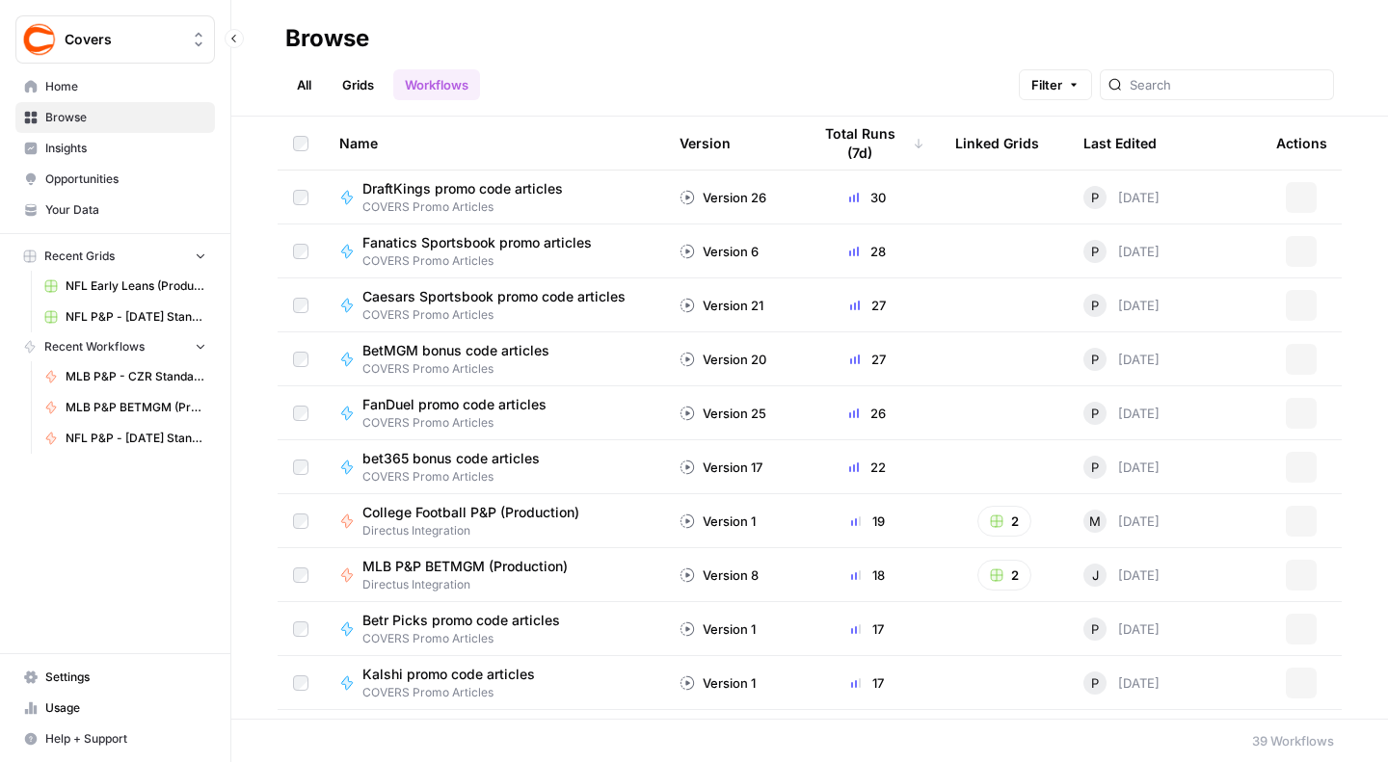  I want to click on span: Insights, so click(125, 148).